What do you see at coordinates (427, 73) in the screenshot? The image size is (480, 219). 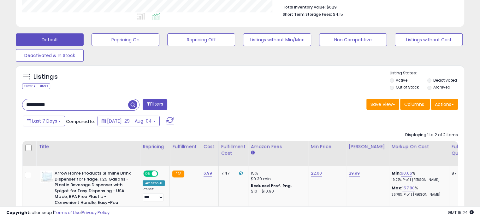 I see `p: Listing States:` at bounding box center [427, 73].